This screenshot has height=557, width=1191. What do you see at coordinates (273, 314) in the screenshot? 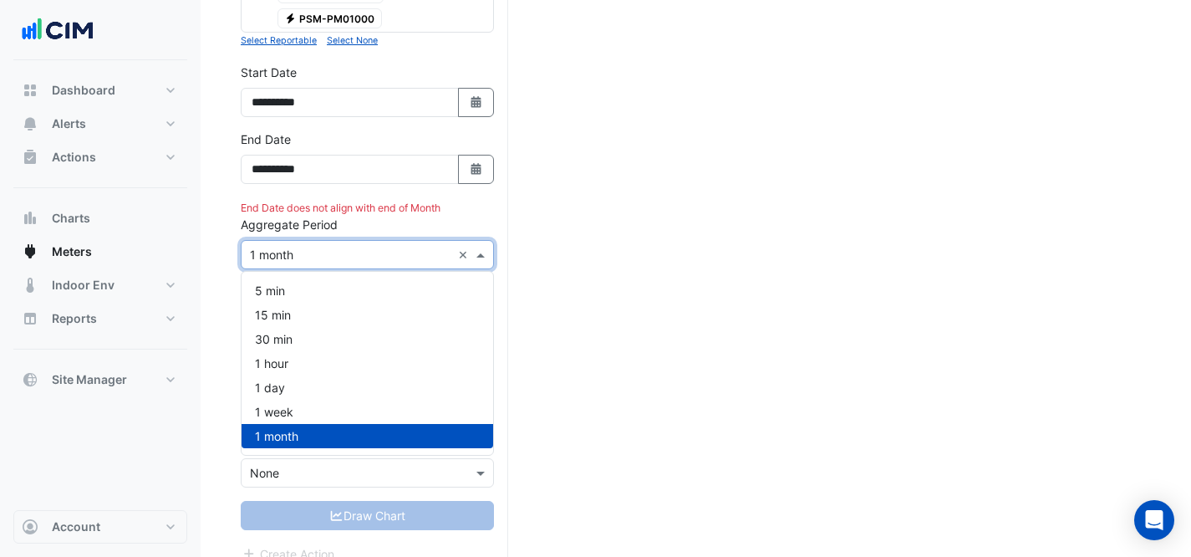
I see `span: 15 min` at bounding box center [273, 314].